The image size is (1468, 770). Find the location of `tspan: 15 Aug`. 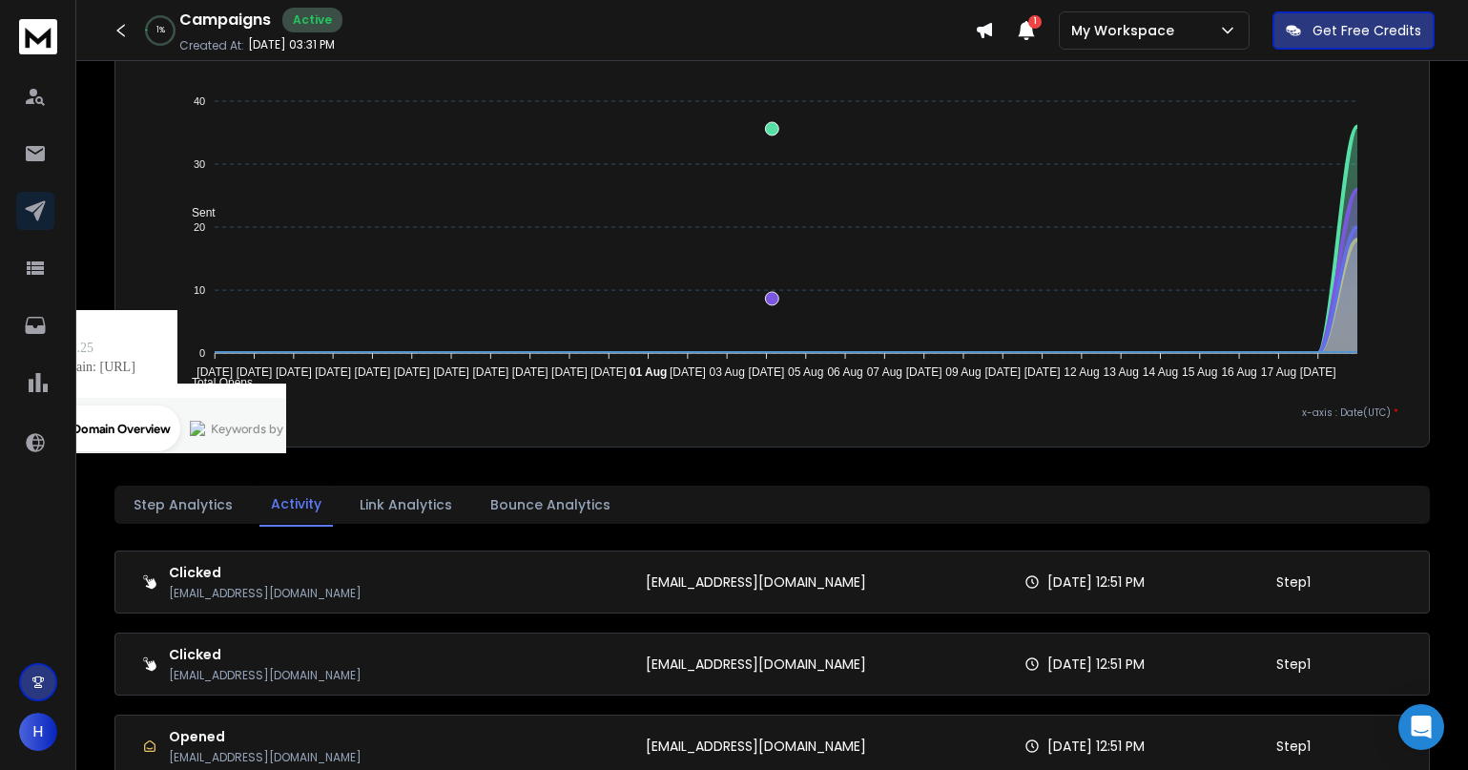

tspan: 15 Aug is located at coordinates (1199, 372).